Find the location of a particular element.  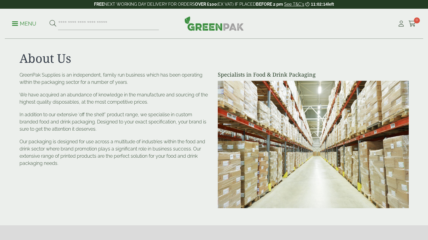

i: Cart is located at coordinates (413, 24).